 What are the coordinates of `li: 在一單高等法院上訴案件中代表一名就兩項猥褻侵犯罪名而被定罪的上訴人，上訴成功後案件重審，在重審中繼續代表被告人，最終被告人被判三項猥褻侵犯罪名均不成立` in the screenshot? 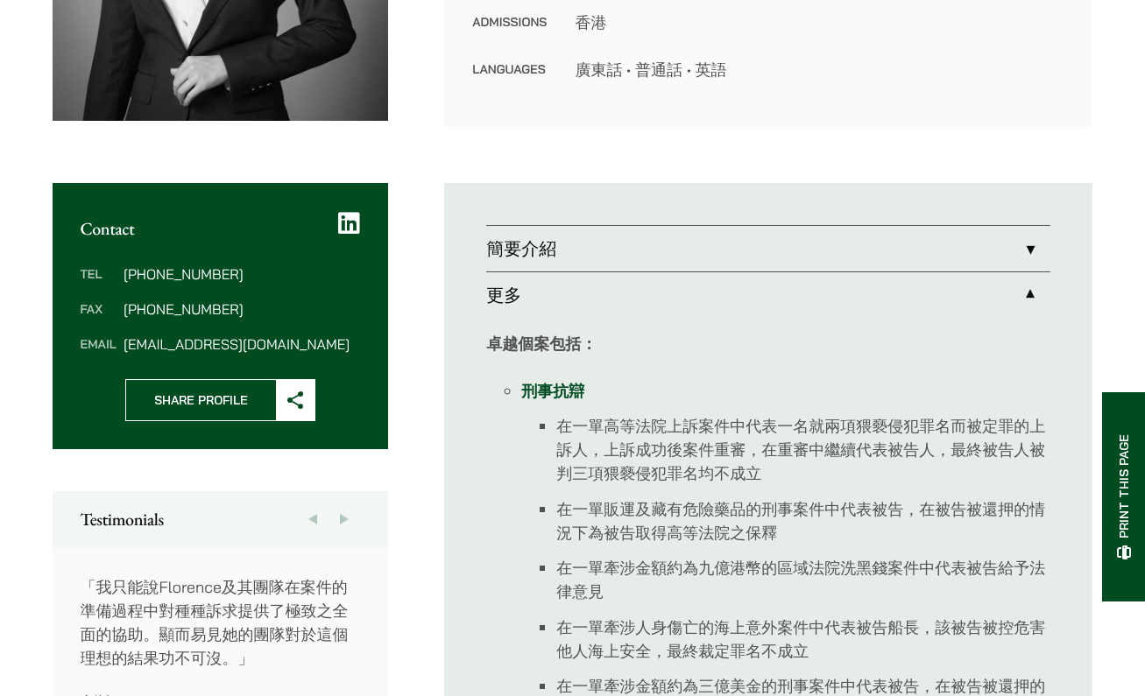 It's located at (803, 449).